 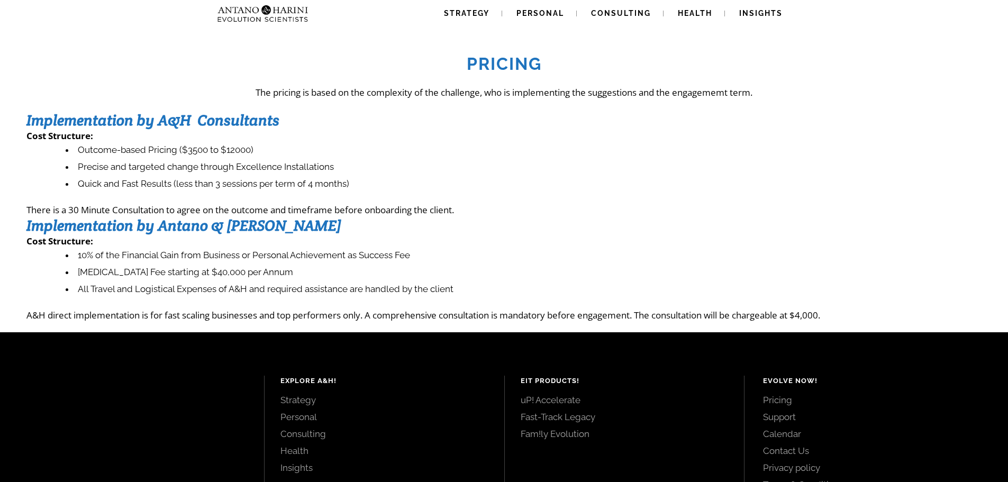 I want to click on strong: Cost Structure, so click(x=58, y=135).